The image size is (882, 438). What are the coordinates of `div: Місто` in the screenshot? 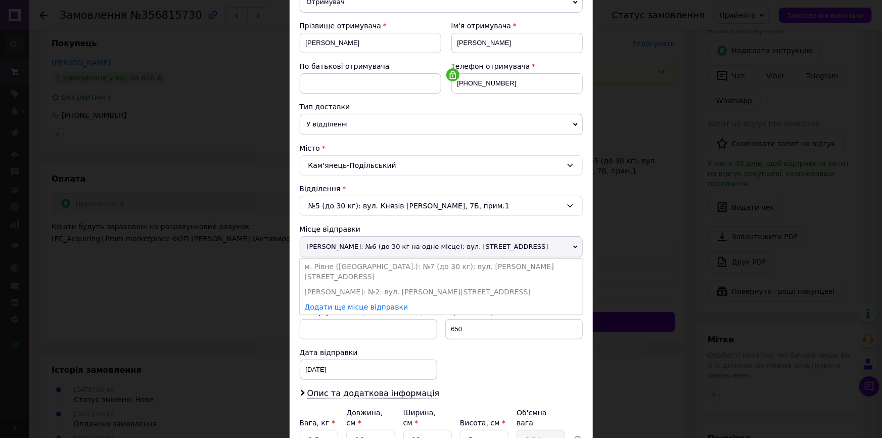 It's located at (441, 148).